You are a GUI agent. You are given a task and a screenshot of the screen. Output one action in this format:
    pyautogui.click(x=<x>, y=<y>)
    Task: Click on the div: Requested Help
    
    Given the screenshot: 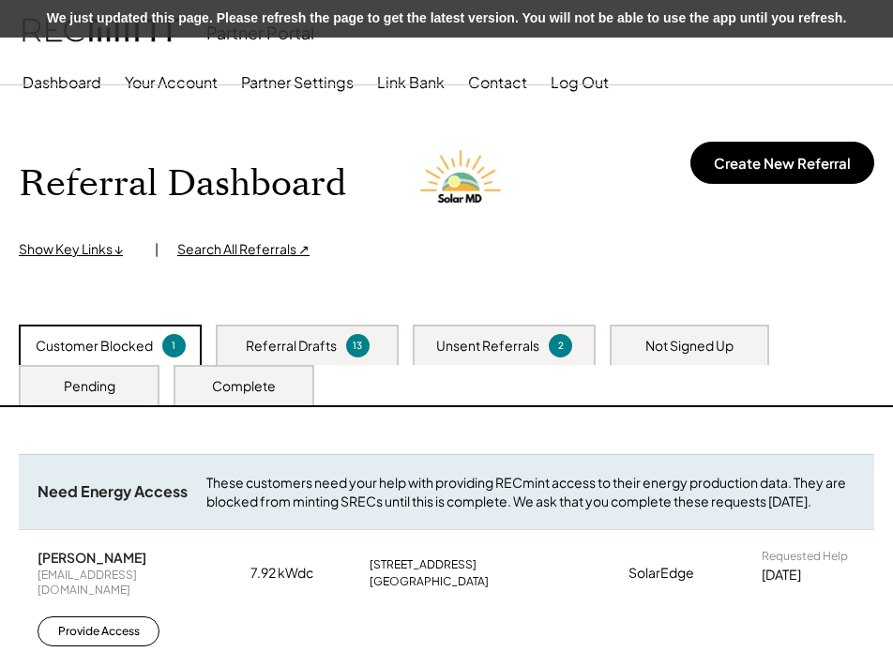 What is the action you would take?
    pyautogui.click(x=804, y=556)
    